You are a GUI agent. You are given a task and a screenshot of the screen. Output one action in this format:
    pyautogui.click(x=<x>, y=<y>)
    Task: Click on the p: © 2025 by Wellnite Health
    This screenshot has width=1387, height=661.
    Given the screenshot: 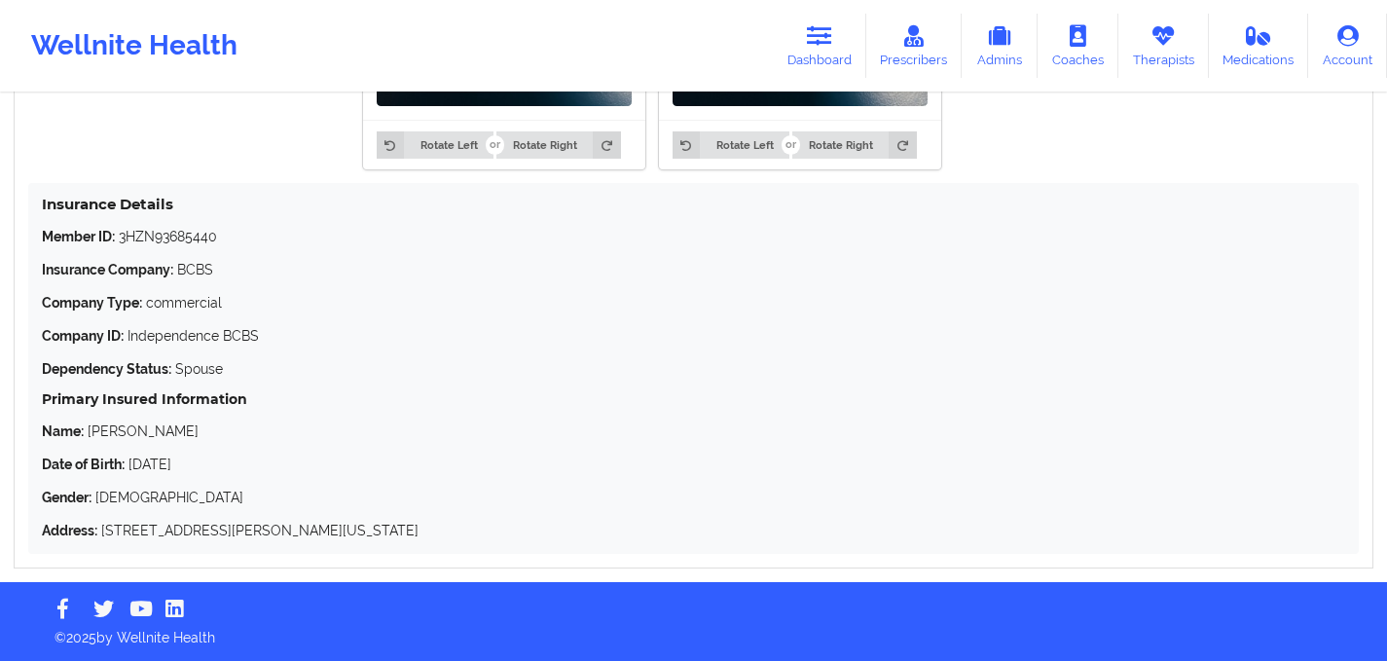 What is the action you would take?
    pyautogui.click(x=693, y=631)
    